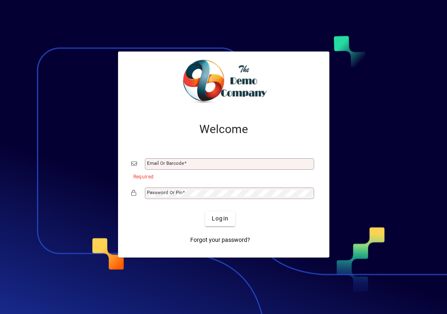 Image resolution: width=447 pixels, height=314 pixels. What do you see at coordinates (165, 193) in the screenshot?
I see `mat-label: Password or Pin` at bounding box center [165, 193].